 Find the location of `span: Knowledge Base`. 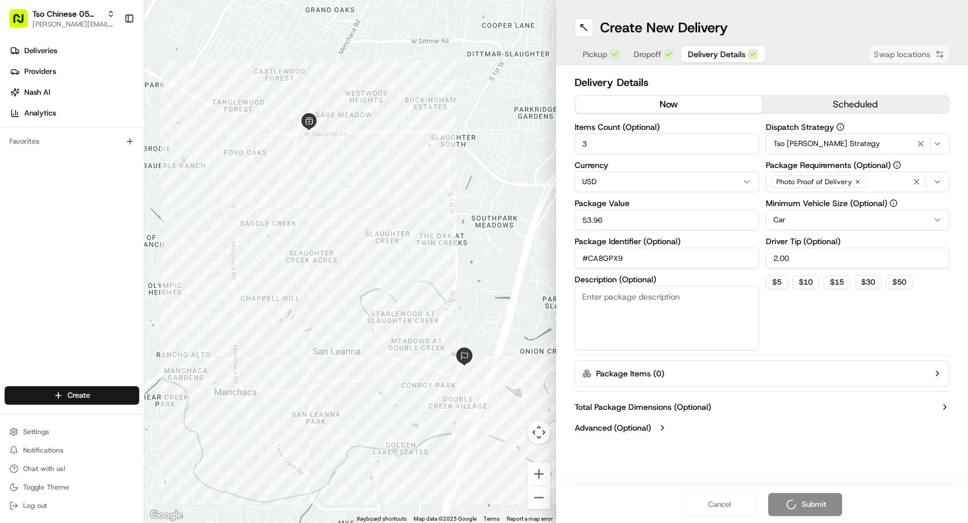

span: Knowledge Base is located at coordinates (55, 173).